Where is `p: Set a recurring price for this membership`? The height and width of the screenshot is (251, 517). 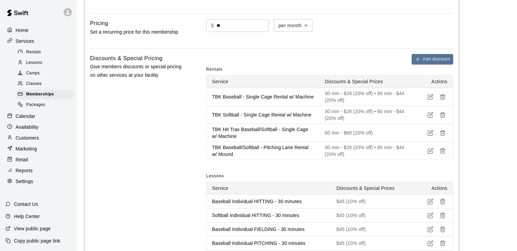
p: Set a recurring price for this membership is located at coordinates (137, 32).